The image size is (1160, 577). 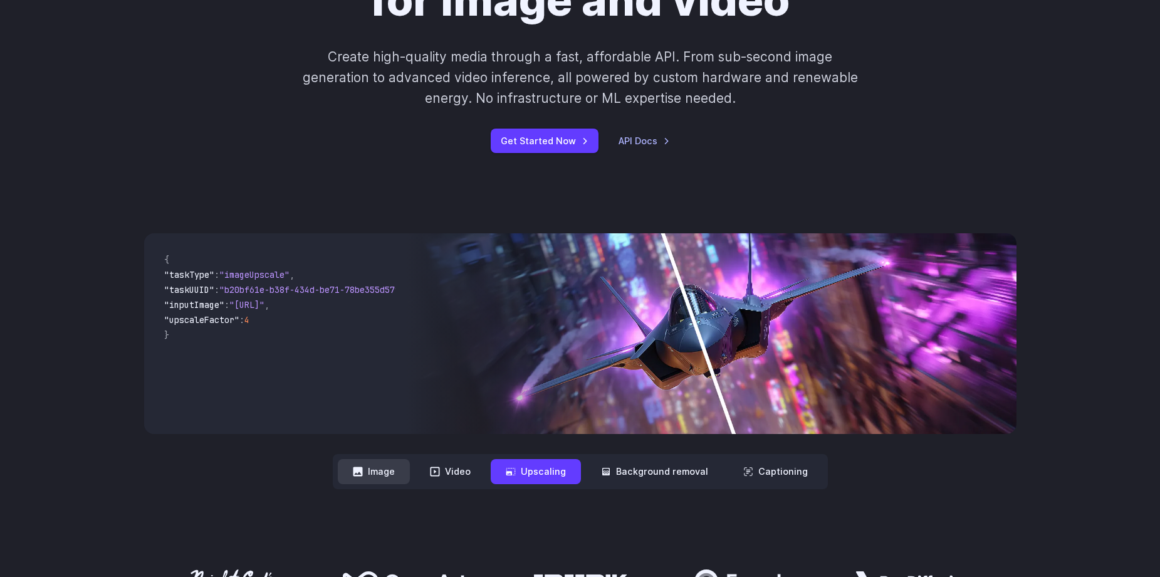 I want to click on button: Captioning, so click(x=775, y=471).